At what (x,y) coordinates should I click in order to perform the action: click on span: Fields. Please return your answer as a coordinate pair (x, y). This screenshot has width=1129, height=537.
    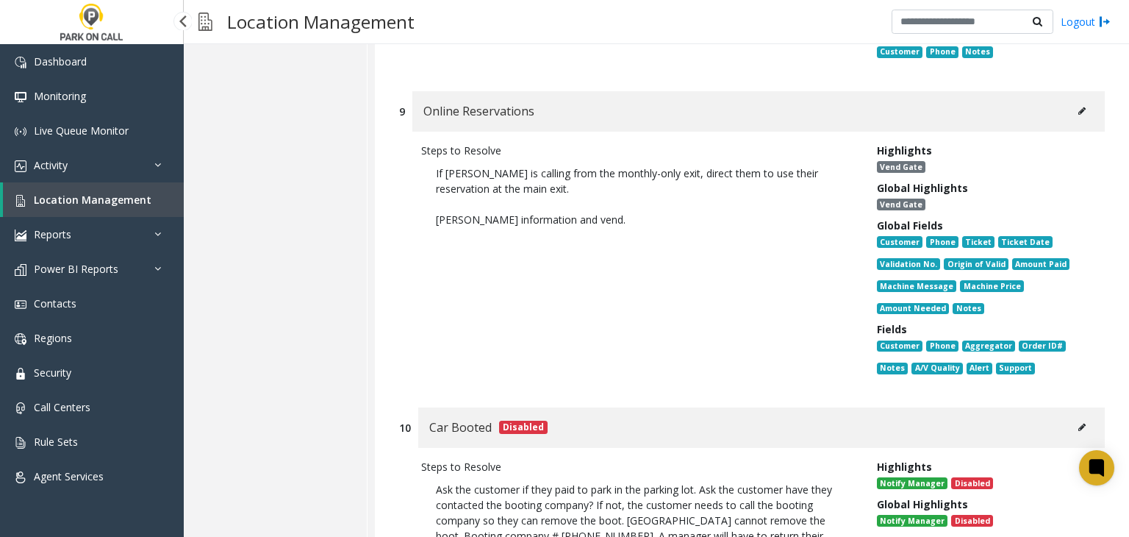
    Looking at the image, I should click on (892, 329).